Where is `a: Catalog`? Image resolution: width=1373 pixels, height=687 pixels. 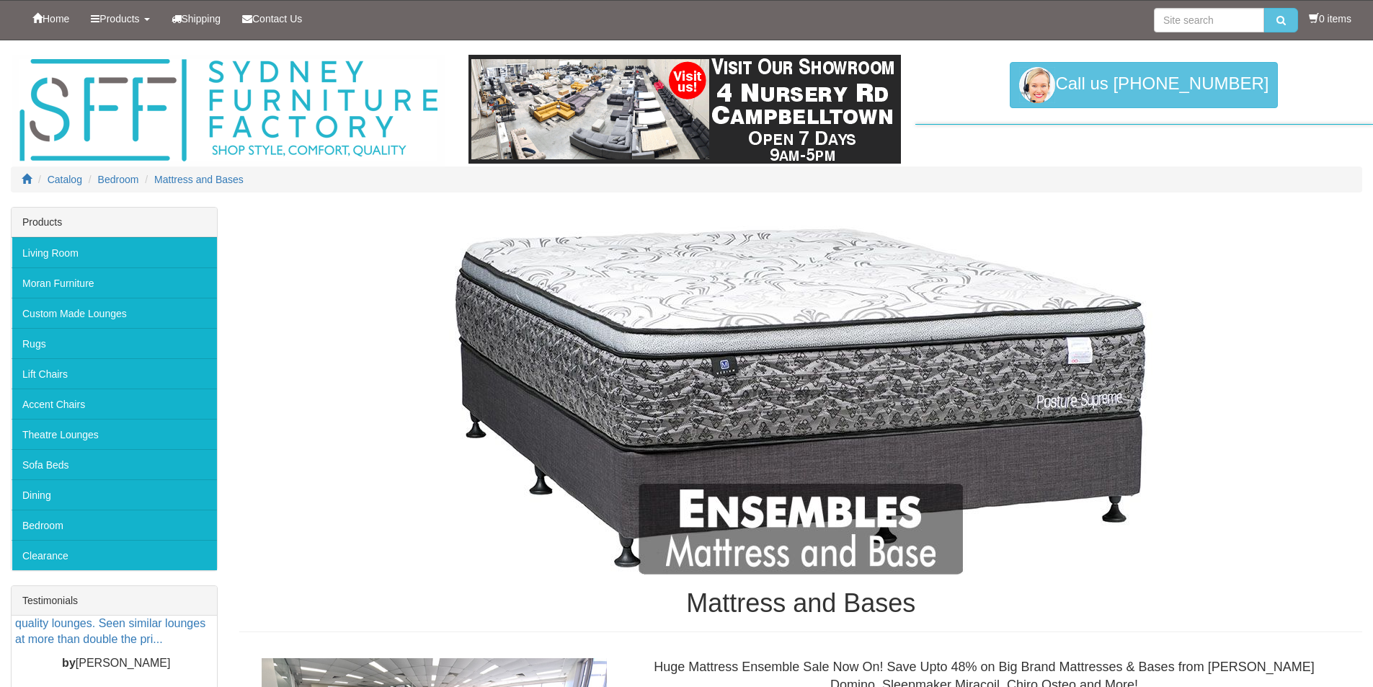
a: Catalog is located at coordinates (65, 179).